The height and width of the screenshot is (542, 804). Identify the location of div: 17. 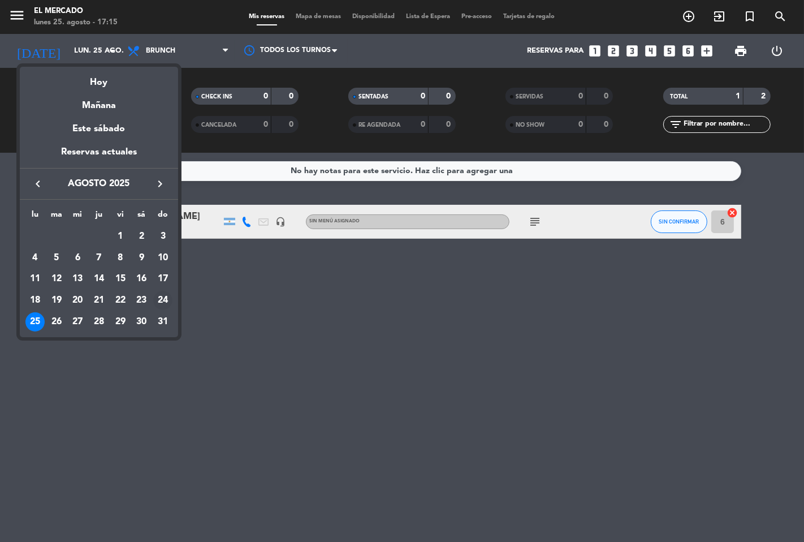
(163, 279).